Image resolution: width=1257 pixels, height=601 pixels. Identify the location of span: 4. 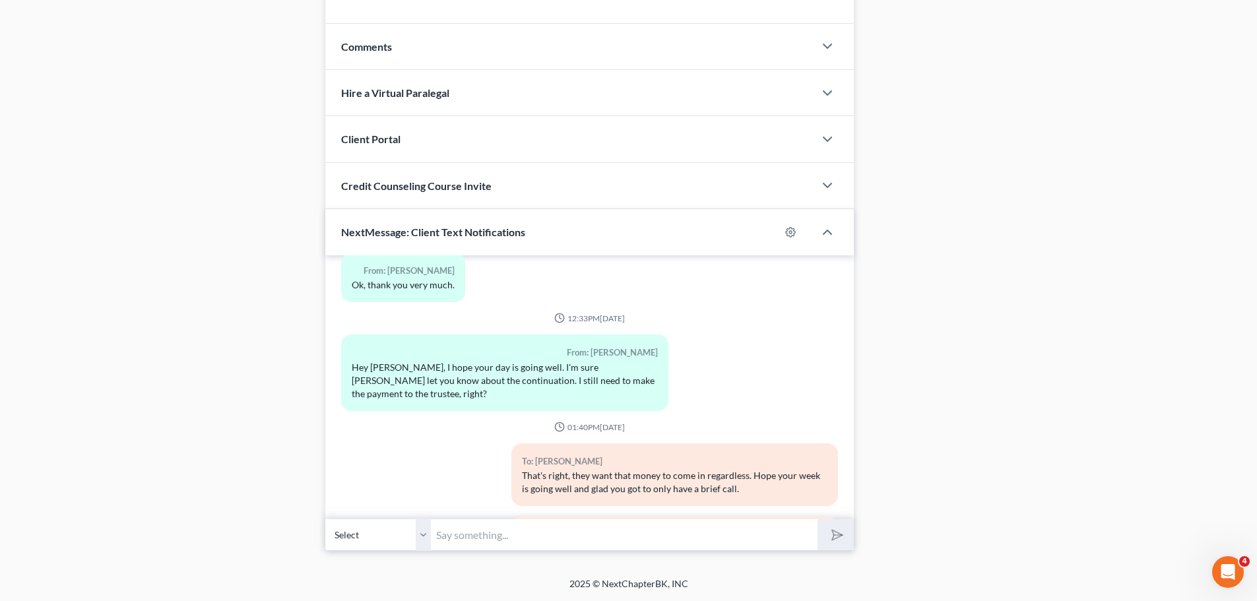
(1245, 562).